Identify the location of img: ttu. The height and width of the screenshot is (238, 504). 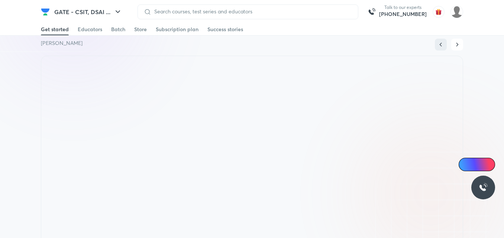
(483, 188).